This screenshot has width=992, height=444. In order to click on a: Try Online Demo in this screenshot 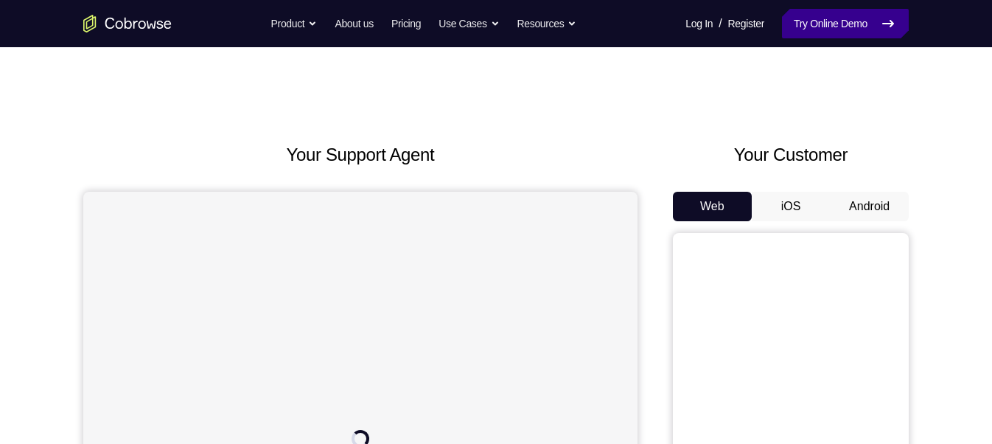, I will do `click(845, 24)`.